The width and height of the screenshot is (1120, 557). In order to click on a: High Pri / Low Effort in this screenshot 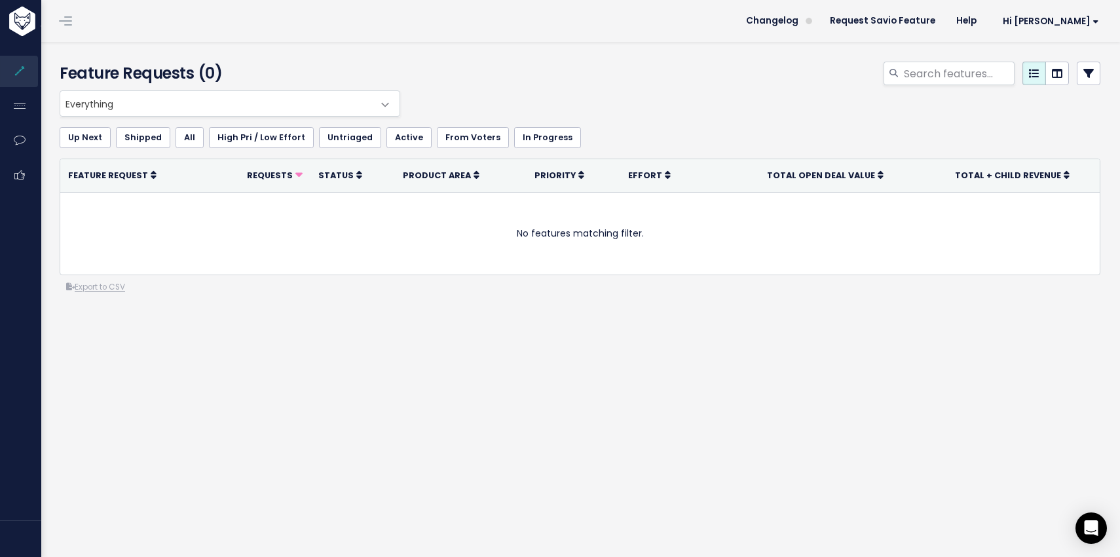, I will do `click(261, 138)`.